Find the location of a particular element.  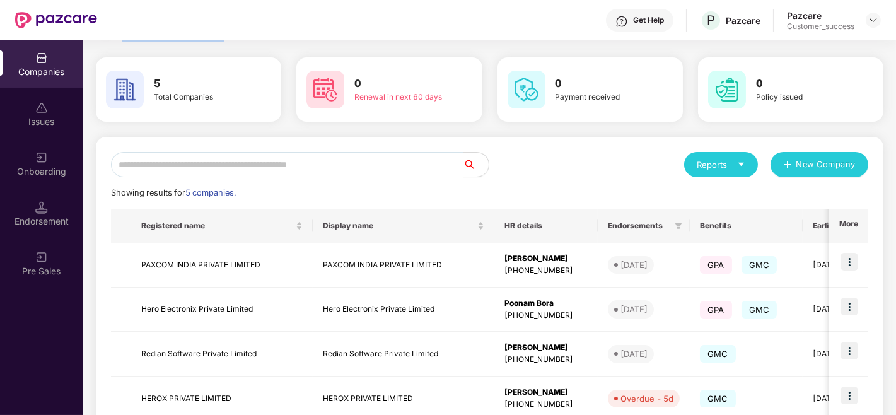

div: Payment received is located at coordinates (601, 97).